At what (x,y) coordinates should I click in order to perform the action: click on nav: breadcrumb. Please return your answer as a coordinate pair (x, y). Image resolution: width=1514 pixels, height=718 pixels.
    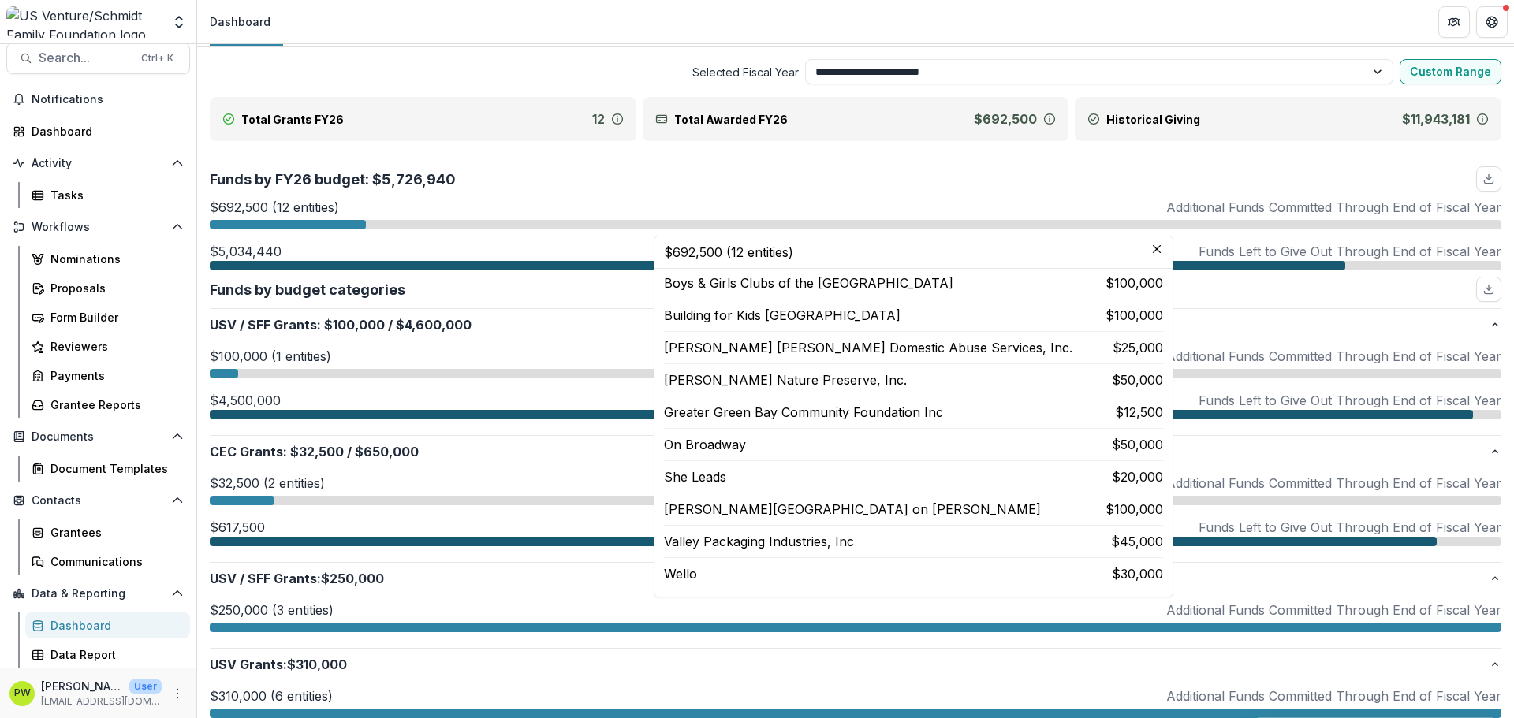
    Looking at the image, I should click on (240, 21).